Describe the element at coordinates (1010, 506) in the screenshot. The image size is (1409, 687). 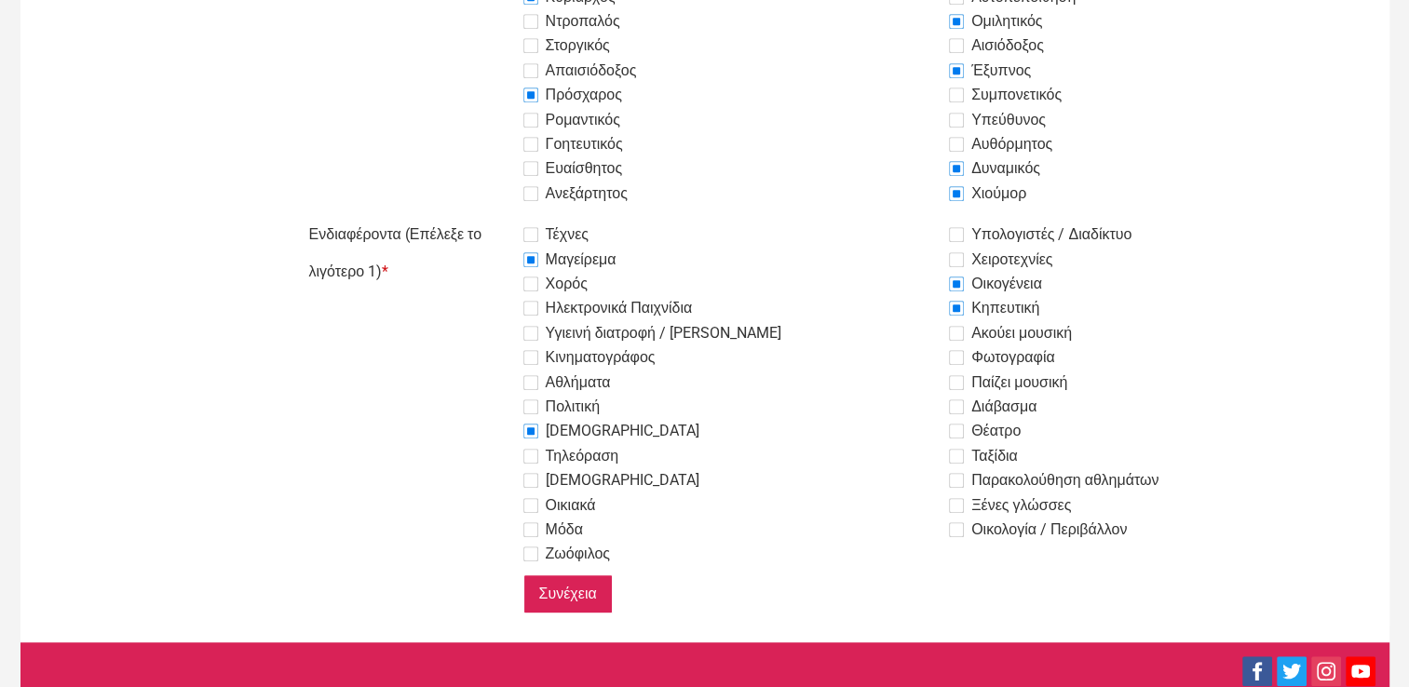
I see `label: Ξένες γλώσσες` at that location.